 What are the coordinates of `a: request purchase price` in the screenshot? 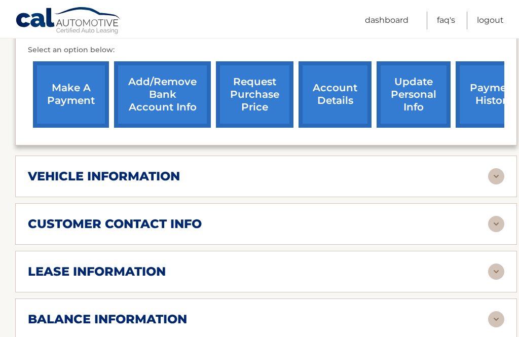 It's located at (254, 94).